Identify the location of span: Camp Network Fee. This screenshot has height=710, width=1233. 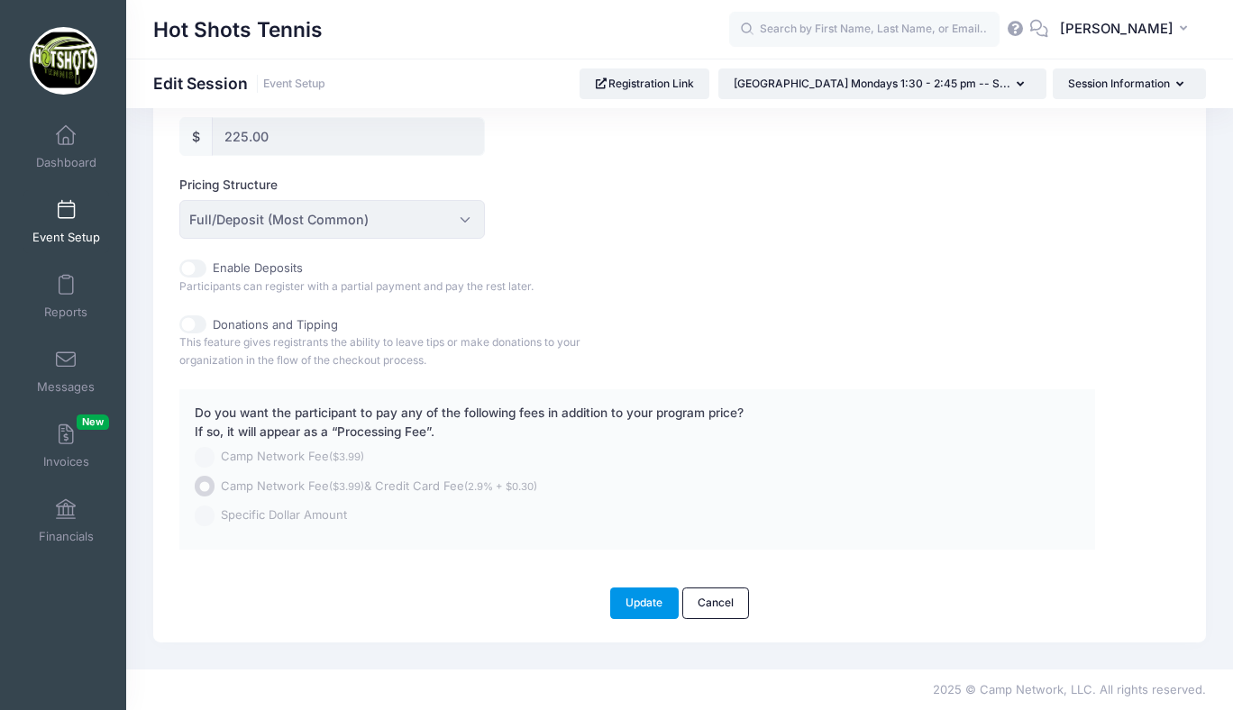
(292, 457).